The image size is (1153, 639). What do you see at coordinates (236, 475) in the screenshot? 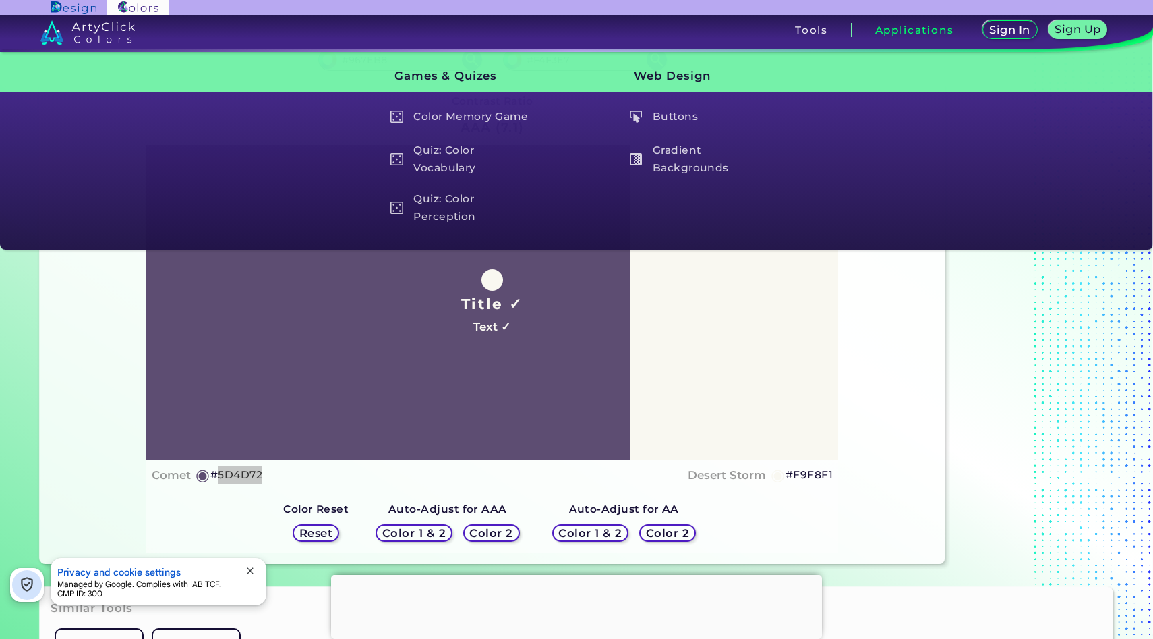
I see `h5: #5D4D72` at bounding box center [236, 475].